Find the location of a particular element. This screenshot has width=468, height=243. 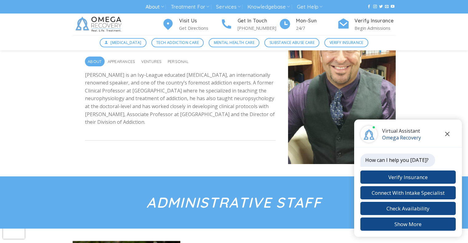

p: Get Directions is located at coordinates (200, 28).